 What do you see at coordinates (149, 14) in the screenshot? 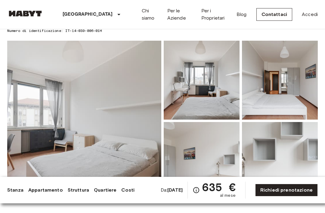
I see `a: Chi siamo` at bounding box center [149, 14].